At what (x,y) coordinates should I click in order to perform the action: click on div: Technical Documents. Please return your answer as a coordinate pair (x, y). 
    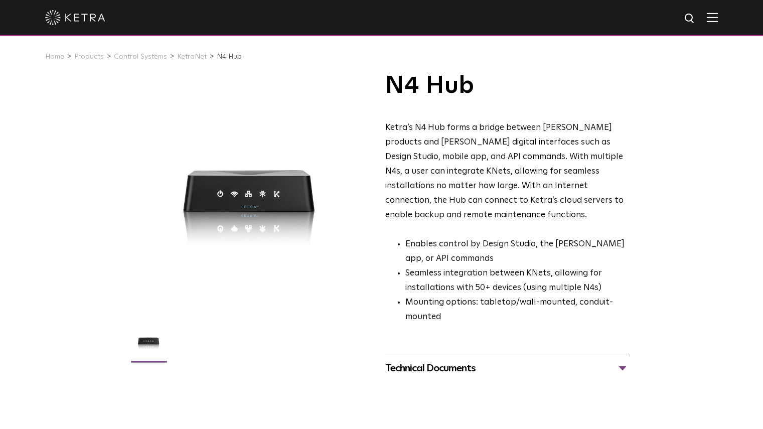
    Looking at the image, I should click on (507, 368).